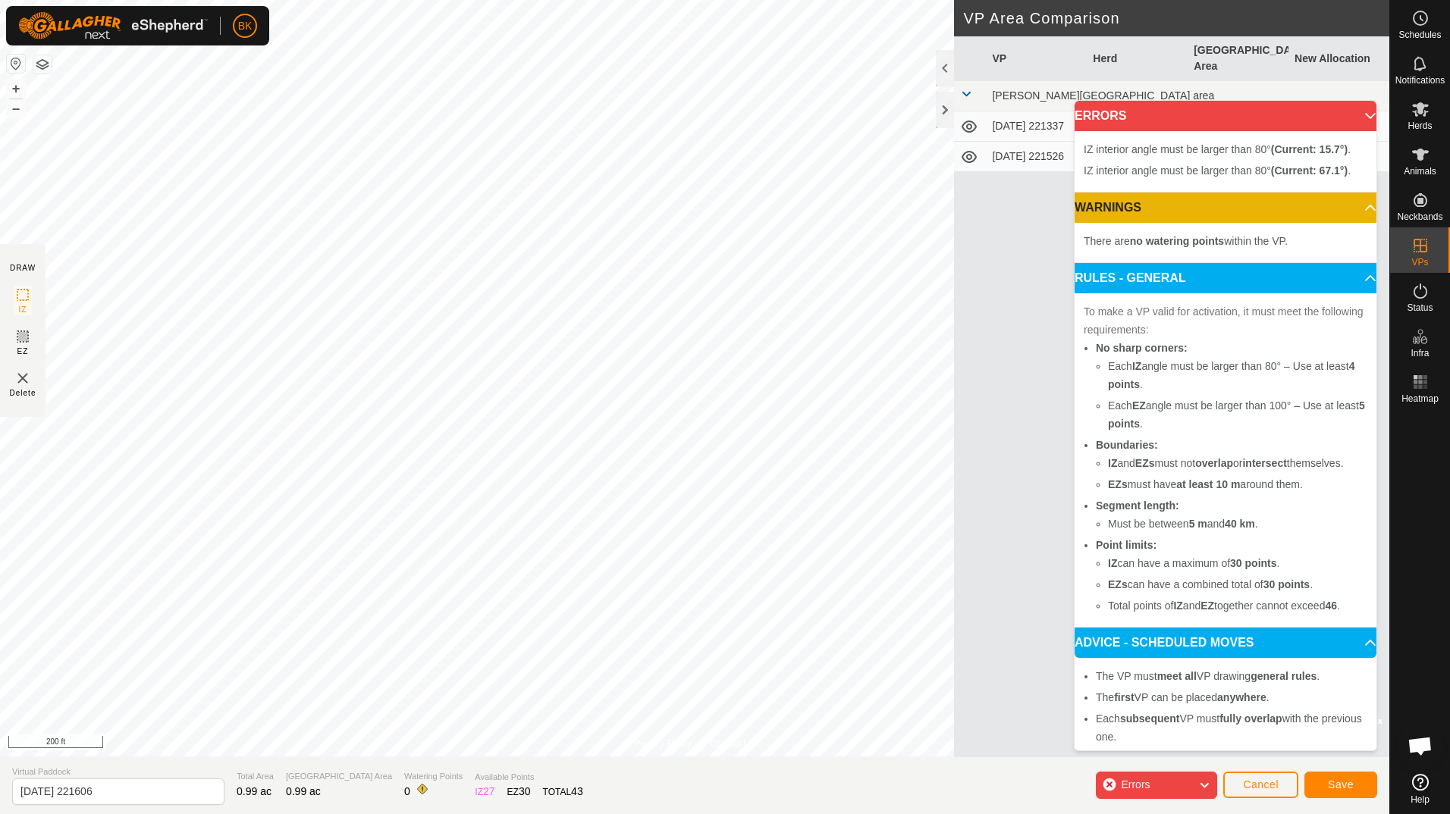 The width and height of the screenshot is (1450, 814). What do you see at coordinates (1341, 785) in the screenshot?
I see `span: Save` at bounding box center [1341, 785].